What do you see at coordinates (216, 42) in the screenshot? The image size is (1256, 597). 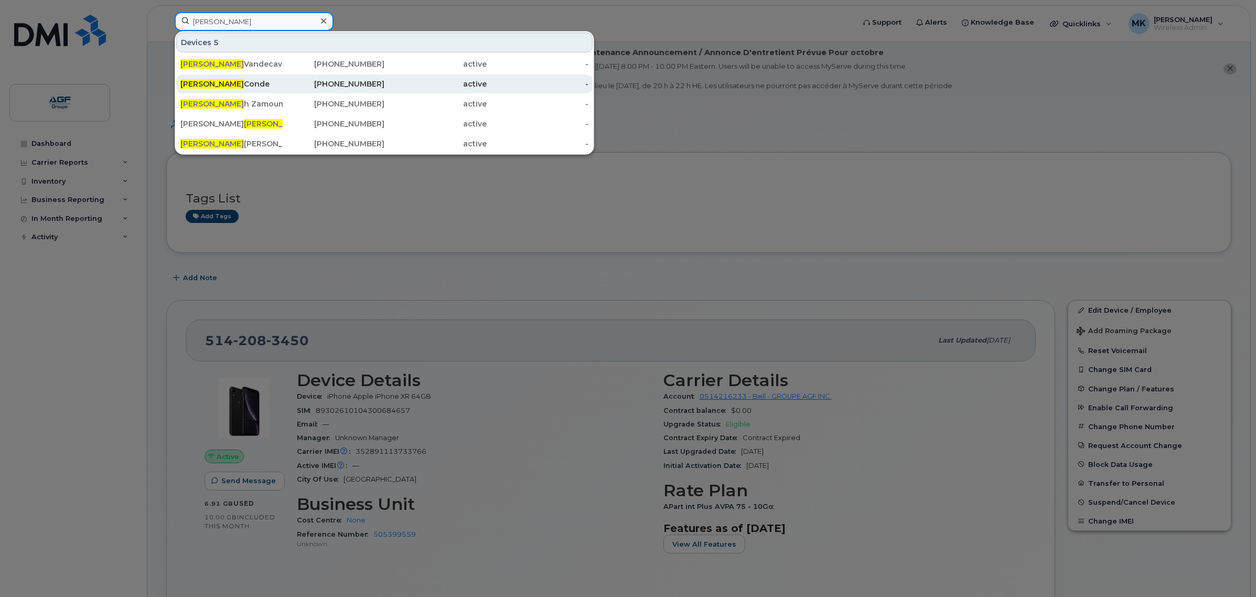 I see `span: 5` at bounding box center [216, 42].